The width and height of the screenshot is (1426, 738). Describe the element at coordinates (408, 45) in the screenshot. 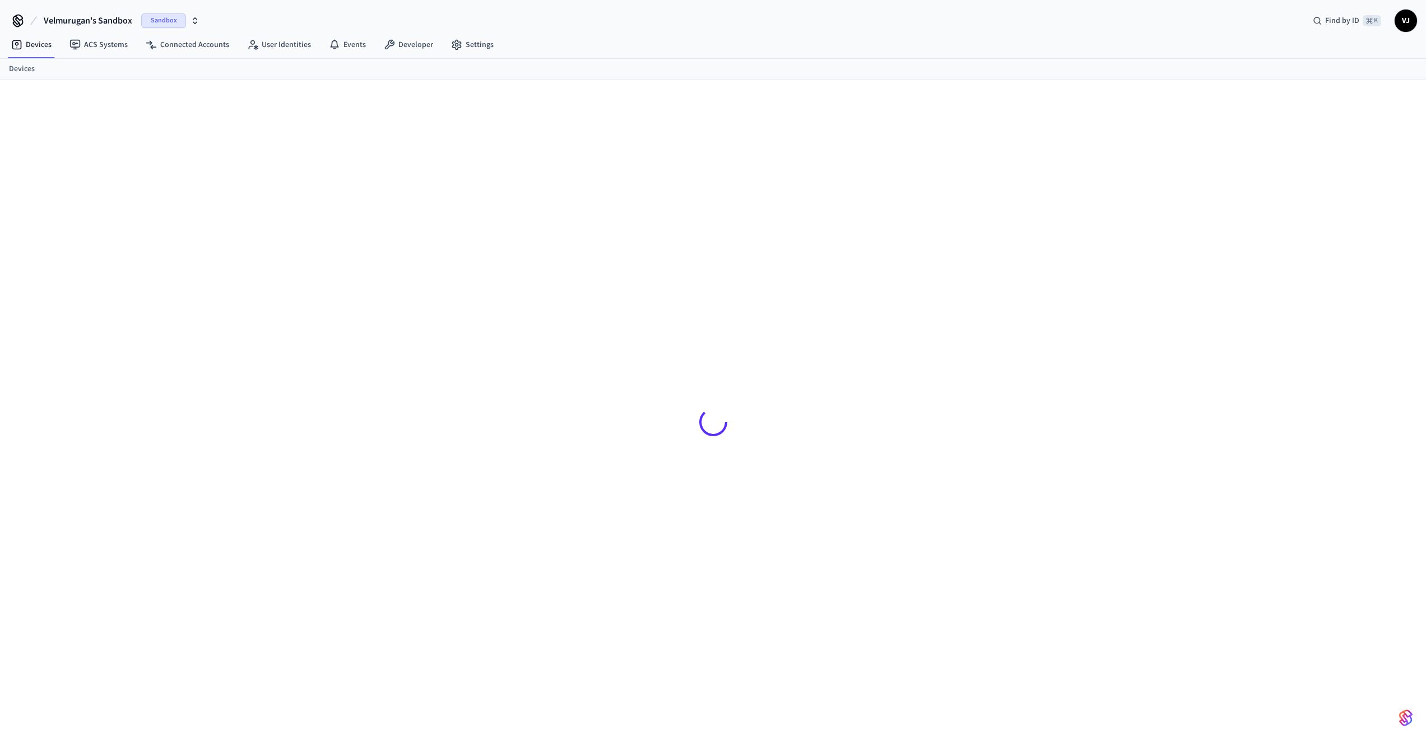

I see `a: Developer` at that location.